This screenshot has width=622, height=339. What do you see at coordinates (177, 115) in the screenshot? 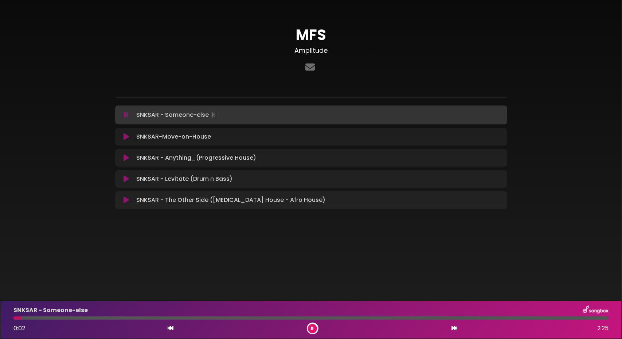
I see `p: SNKSAR - Someone-else` at bounding box center [177, 115].